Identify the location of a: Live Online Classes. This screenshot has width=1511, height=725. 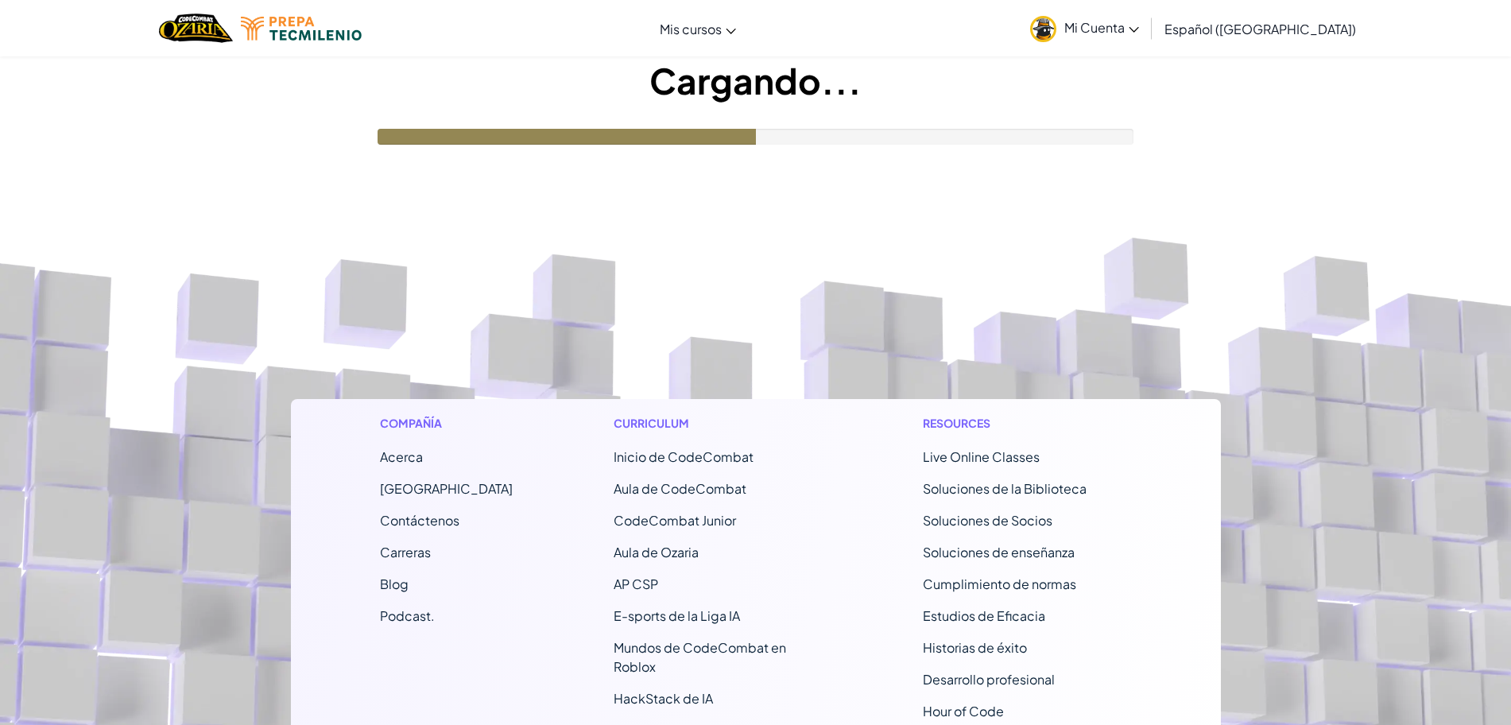
(981, 456).